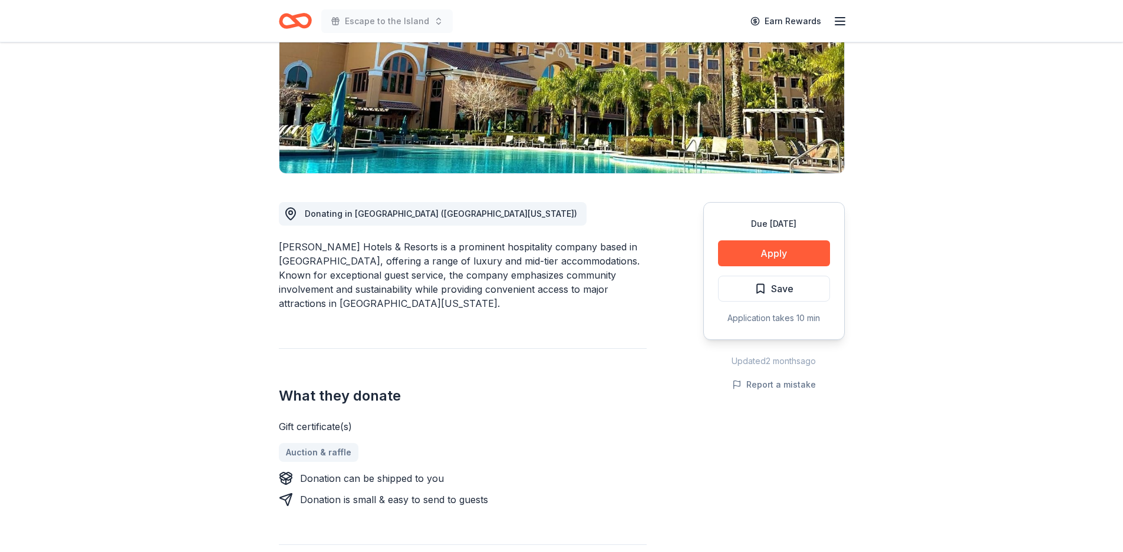  Describe the element at coordinates (318, 453) in the screenshot. I see `a: Auction & raffle` at that location.